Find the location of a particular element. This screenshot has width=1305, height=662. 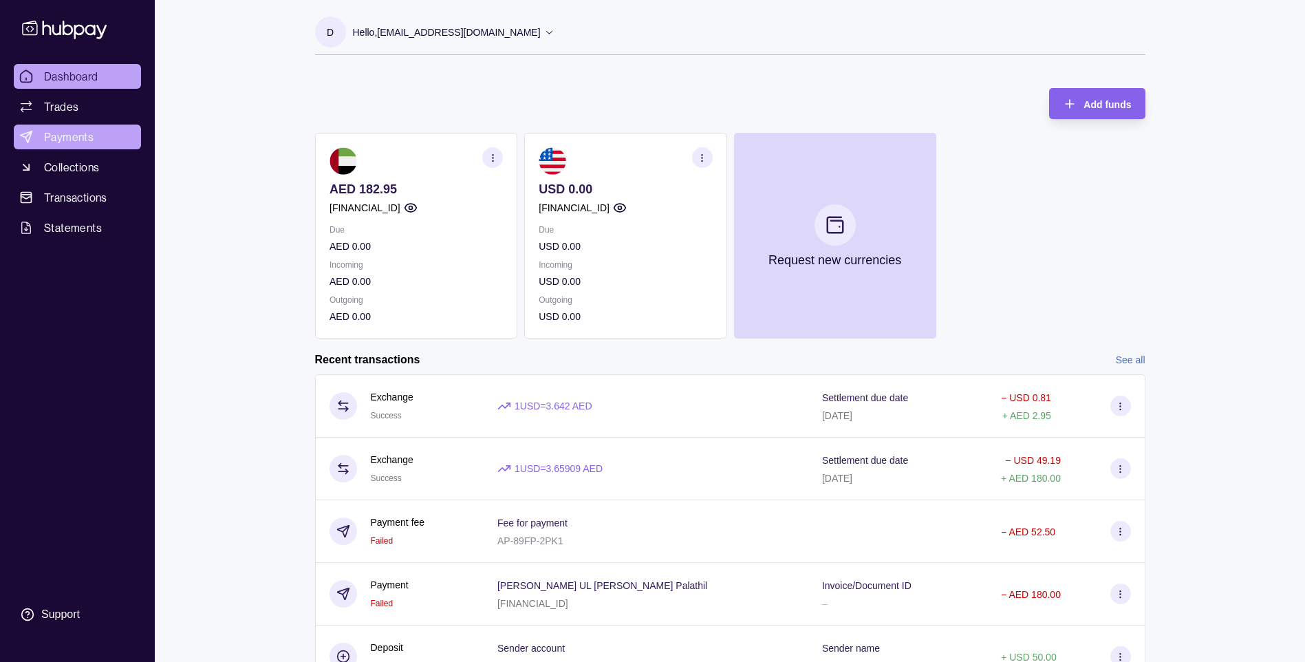

p: Deposit is located at coordinates (387, 648).